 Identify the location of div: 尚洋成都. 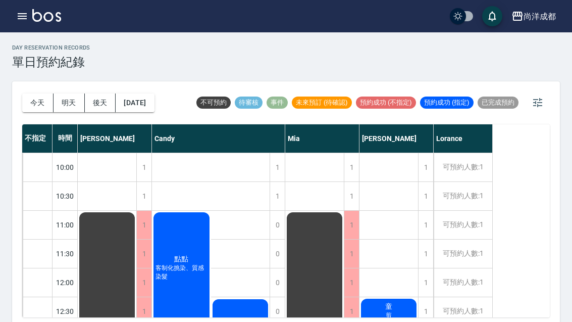
(540, 16).